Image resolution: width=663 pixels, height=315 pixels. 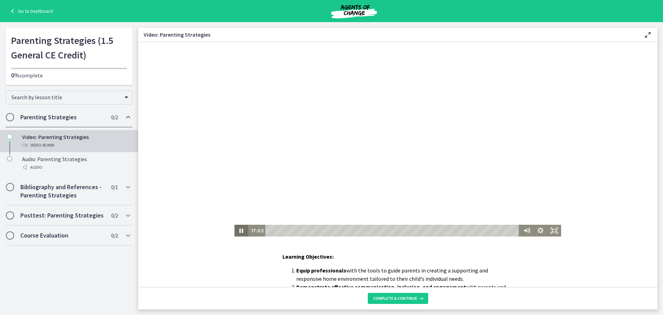 What do you see at coordinates (321, 270) in the screenshot?
I see `strong: Equip professionals` at bounding box center [321, 270].